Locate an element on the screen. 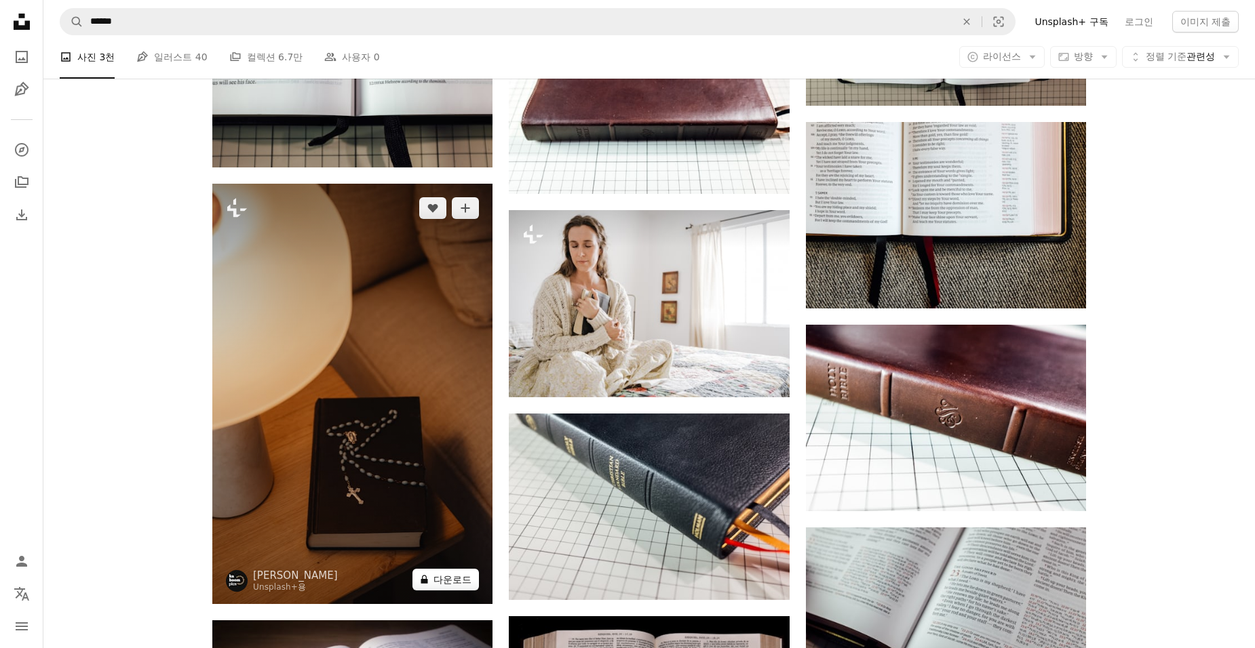 Image resolution: width=1255 pixels, height=648 pixels. a: 브라운 가죽 지갑 is located at coordinates (945, 418).